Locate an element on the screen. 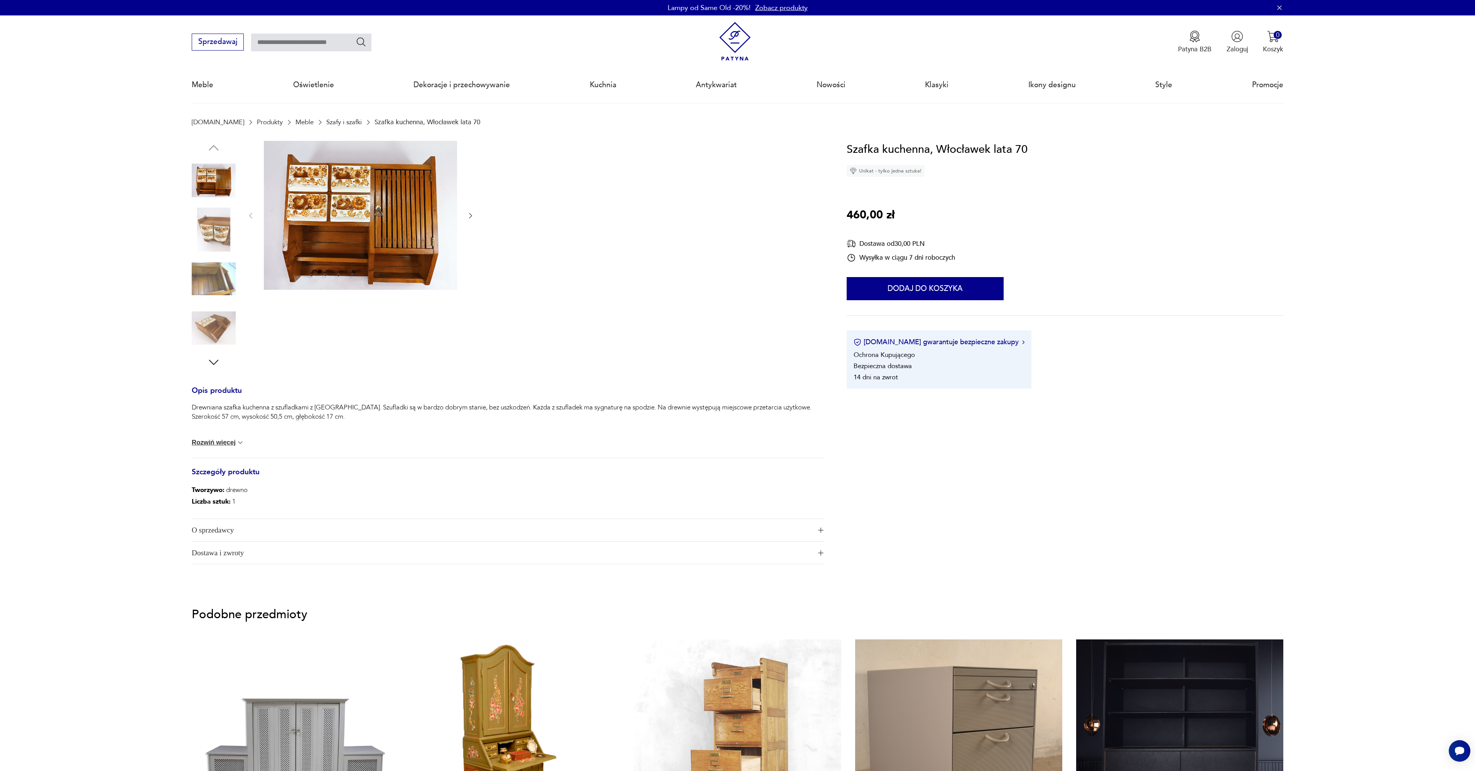 The image size is (1475, 771). a: Style is located at coordinates (1164, 85).